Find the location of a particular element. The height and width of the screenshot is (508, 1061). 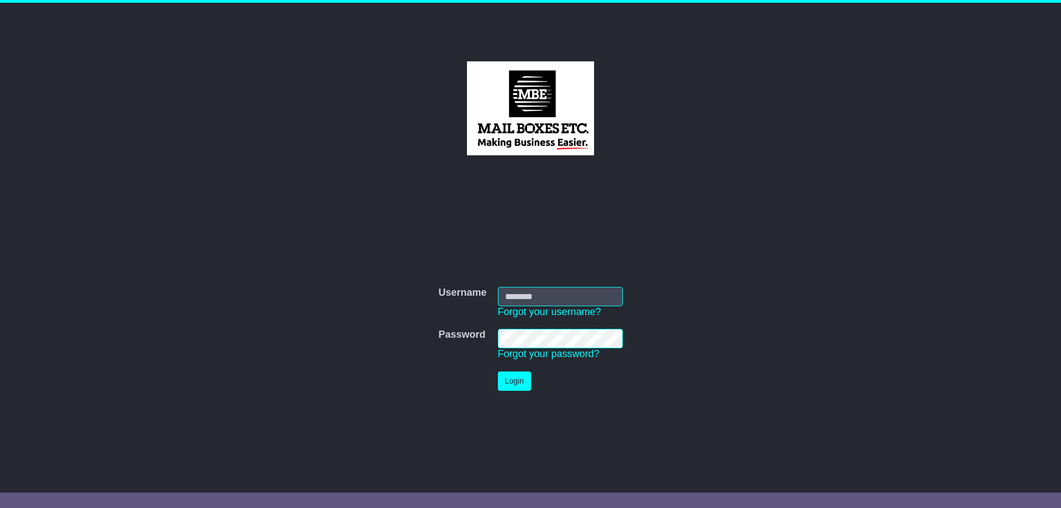

a: Forgot your password? is located at coordinates (549, 354).